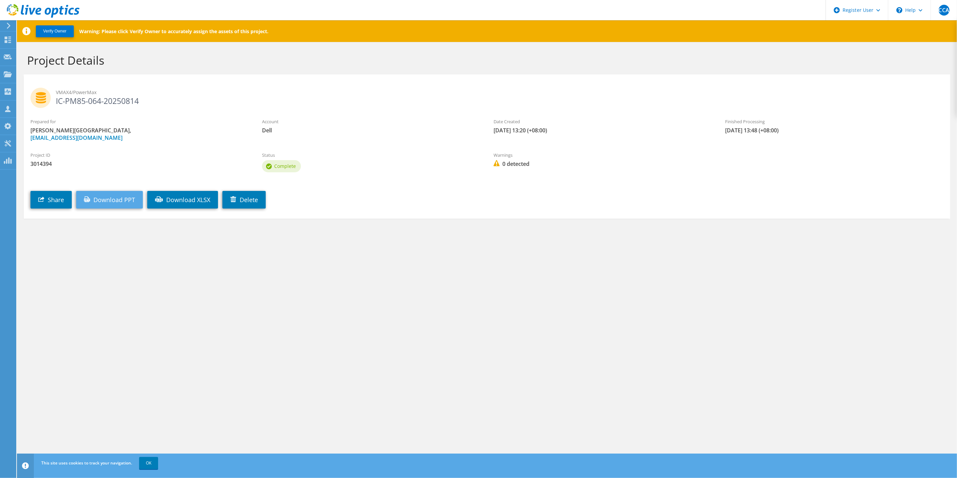 This screenshot has width=957, height=478. What do you see at coordinates (285, 166) in the screenshot?
I see `span: Complete` at bounding box center [285, 166].